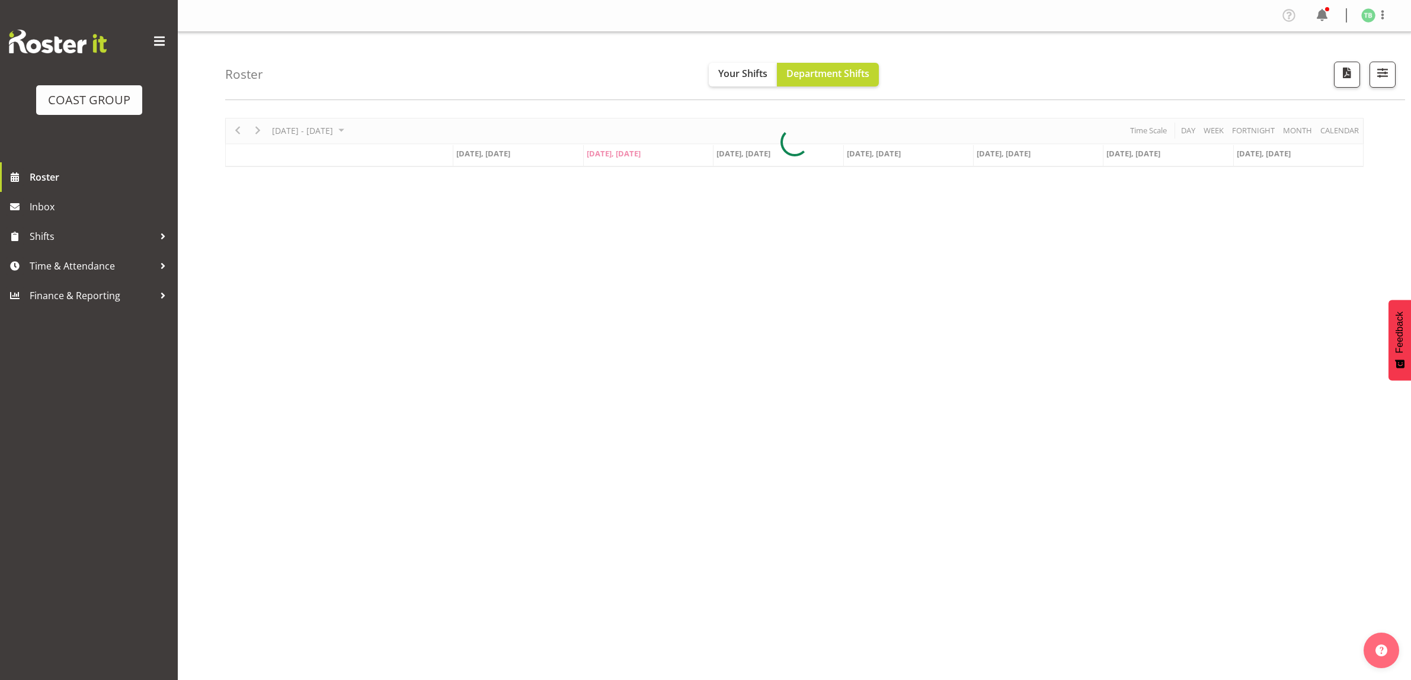 Image resolution: width=1411 pixels, height=680 pixels. Describe the element at coordinates (1368, 15) in the screenshot. I see `img: troy-breitmeyer1155.jpg` at that location.